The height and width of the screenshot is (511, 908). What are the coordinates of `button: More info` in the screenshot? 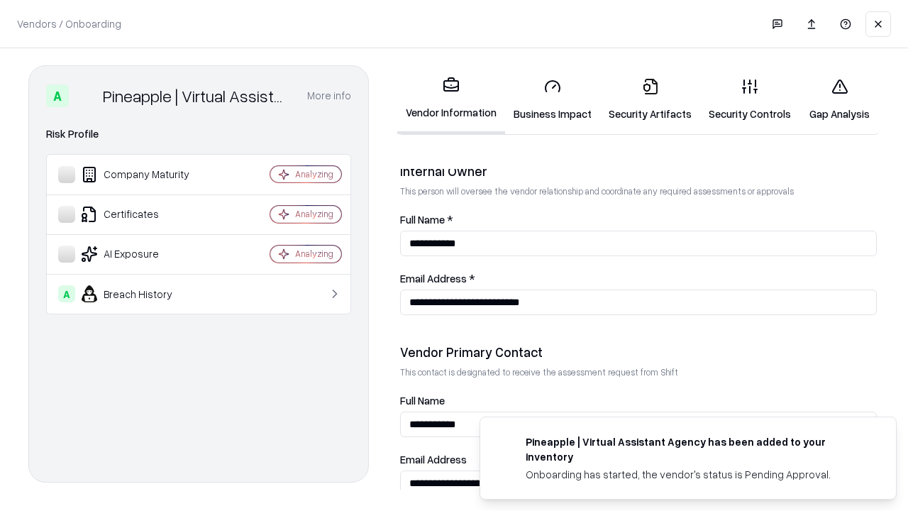 It's located at (329, 96).